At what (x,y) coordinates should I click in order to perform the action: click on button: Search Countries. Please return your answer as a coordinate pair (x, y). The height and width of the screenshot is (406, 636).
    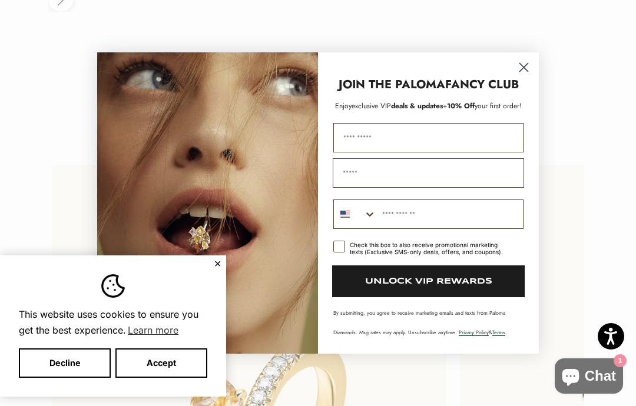
    Looking at the image, I should click on (355, 214).